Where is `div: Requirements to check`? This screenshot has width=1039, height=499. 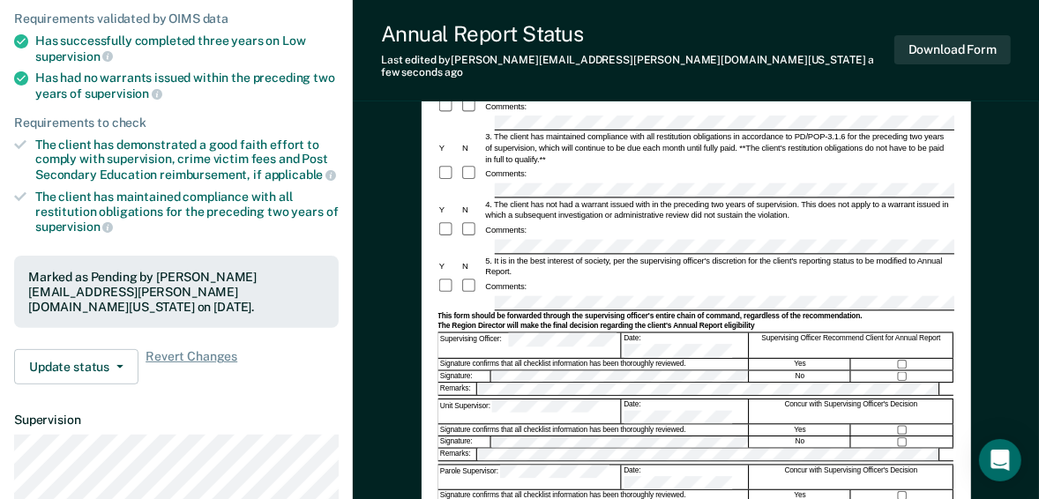
div: Requirements to check is located at coordinates (176, 123).